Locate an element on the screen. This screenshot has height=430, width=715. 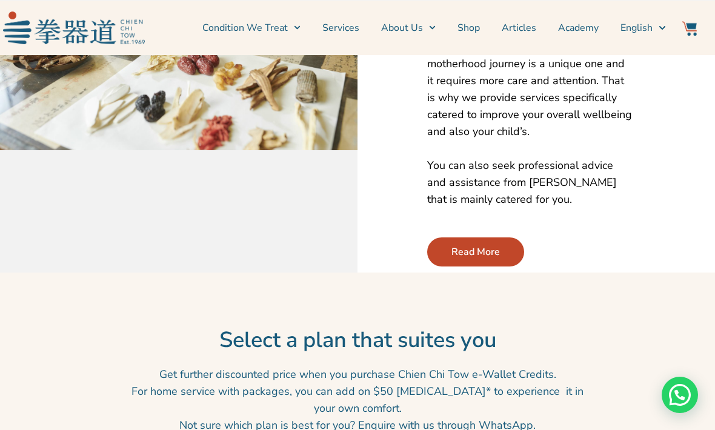
a: Articles is located at coordinates (519, 28).